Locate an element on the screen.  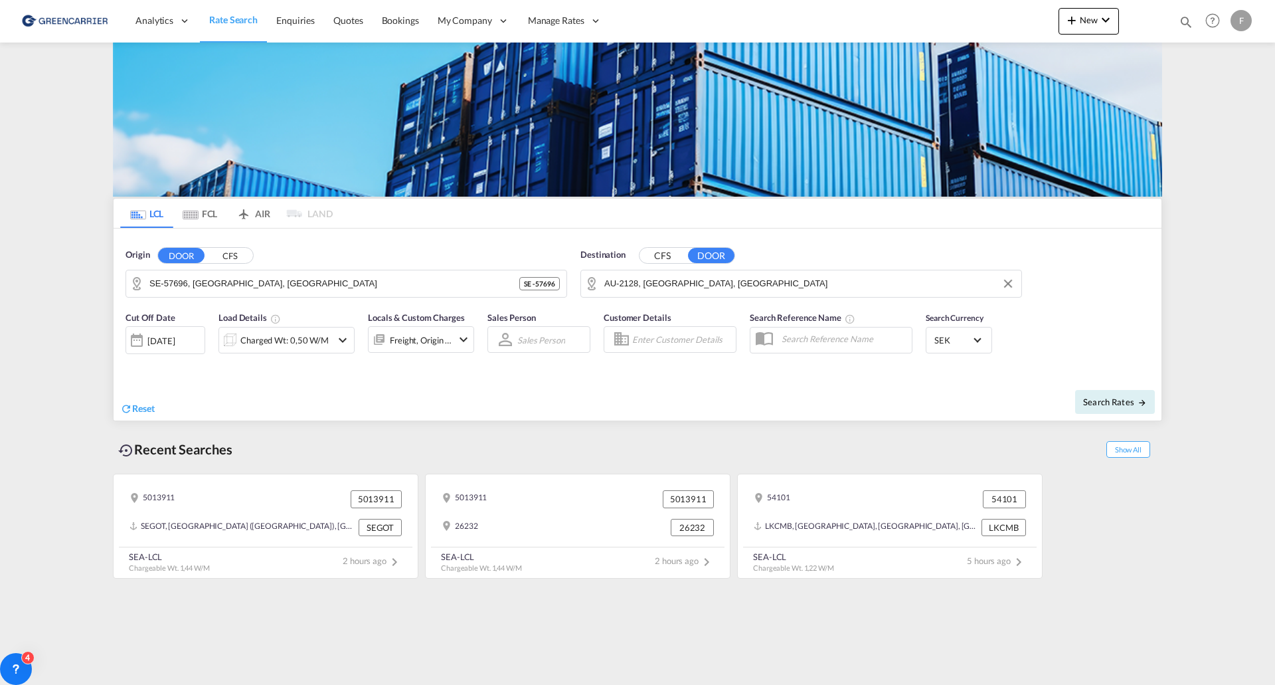
span: Quotes is located at coordinates (348, 20).